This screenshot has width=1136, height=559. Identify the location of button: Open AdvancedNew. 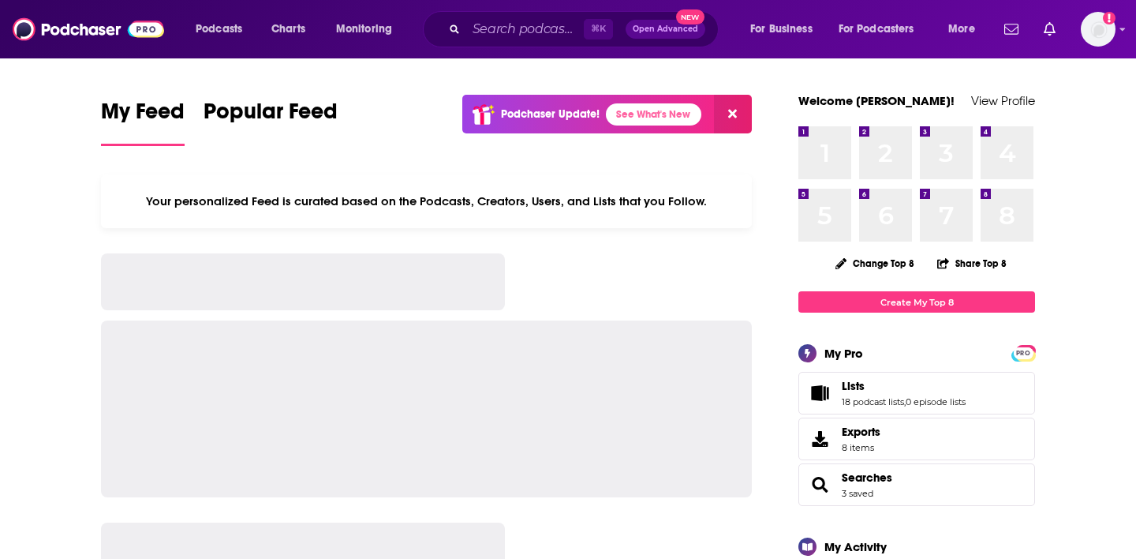
(665, 29).